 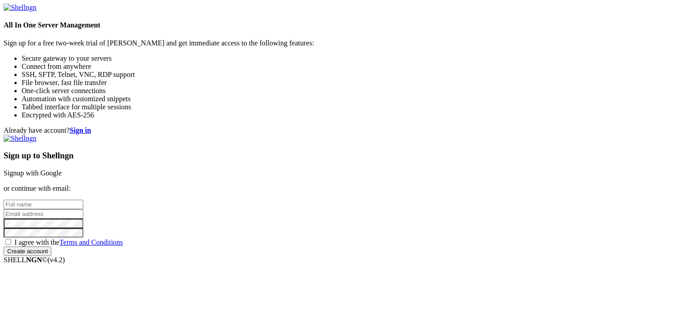 What do you see at coordinates (344, 25) in the screenshot?
I see `h4: All In One Server Management` at bounding box center [344, 25].